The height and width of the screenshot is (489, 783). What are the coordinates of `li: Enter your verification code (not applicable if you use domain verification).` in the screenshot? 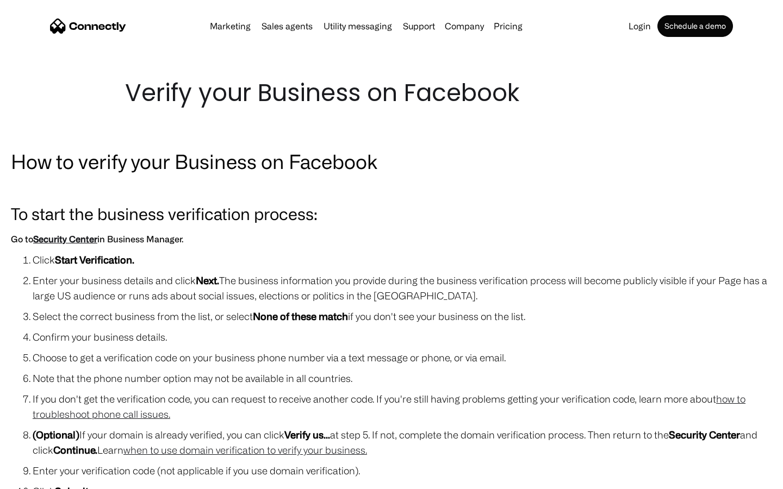 It's located at (402, 471).